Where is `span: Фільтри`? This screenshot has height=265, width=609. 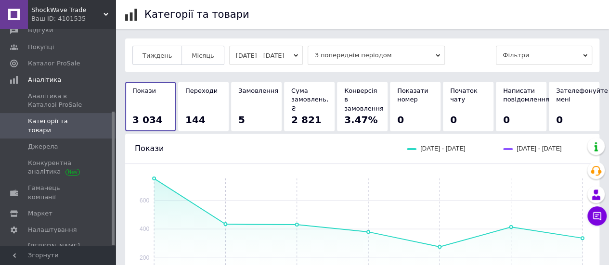 span: Фільтри is located at coordinates (544, 55).